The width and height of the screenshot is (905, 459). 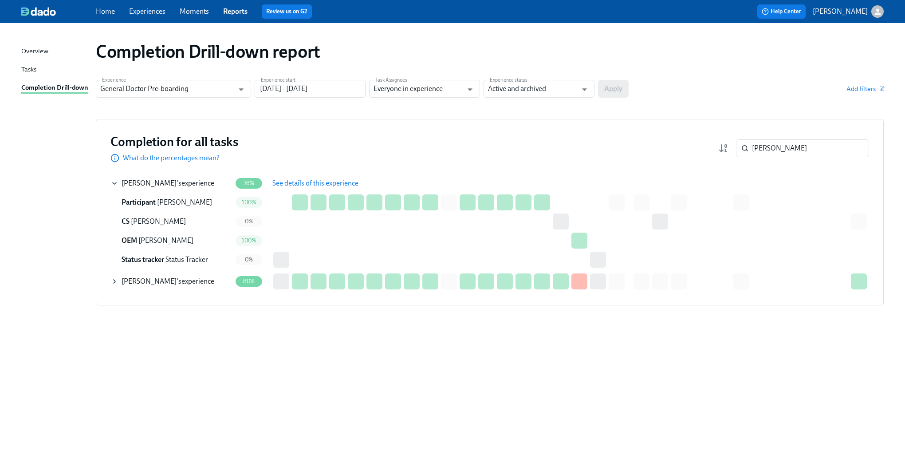 What do you see at coordinates (287, 12) in the screenshot?
I see `button: Review us on G2` at bounding box center [287, 12].